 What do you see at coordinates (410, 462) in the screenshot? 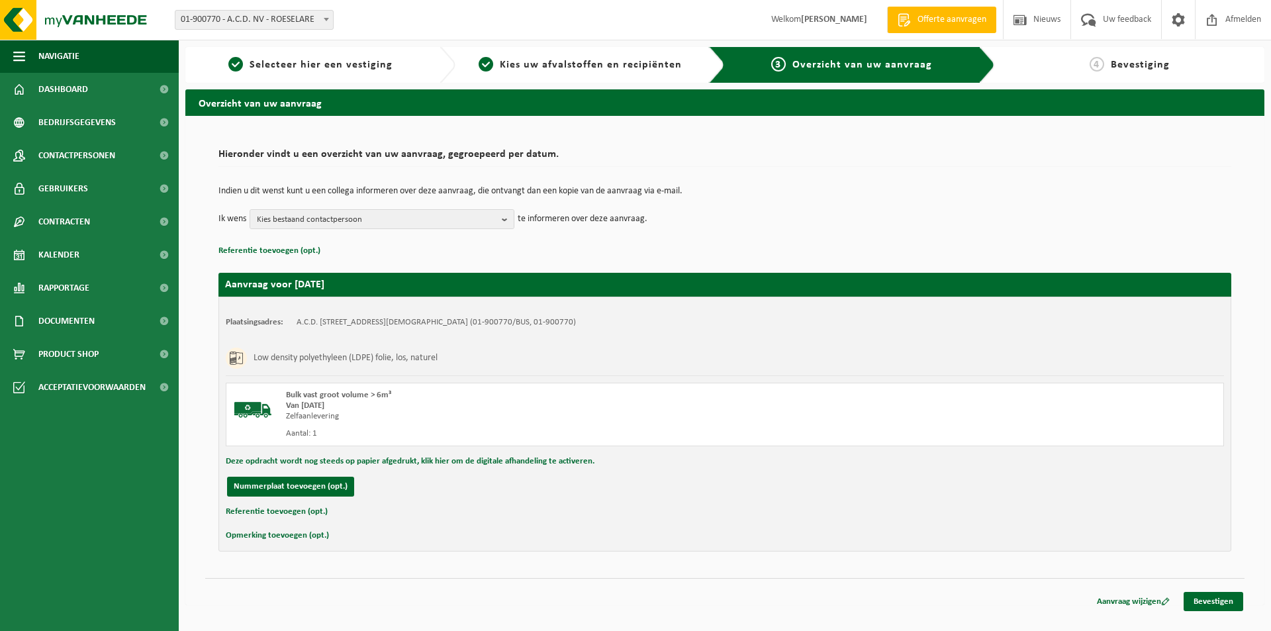
I see `button: Deze opdracht wordt nog steeds op papier afgedrukt, klik hier om de digitale afhandeling te activ...` at bounding box center [410, 462].